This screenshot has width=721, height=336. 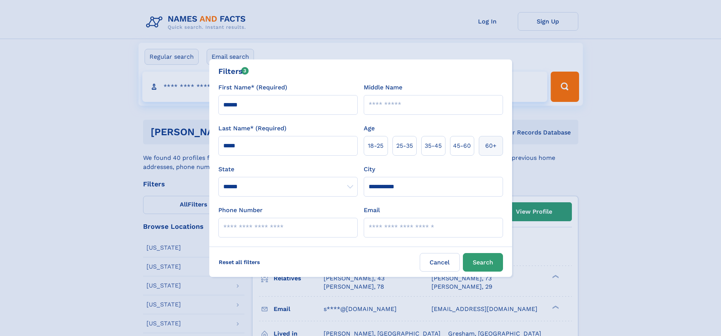 I want to click on span: 35‑45, so click(x=433, y=146).